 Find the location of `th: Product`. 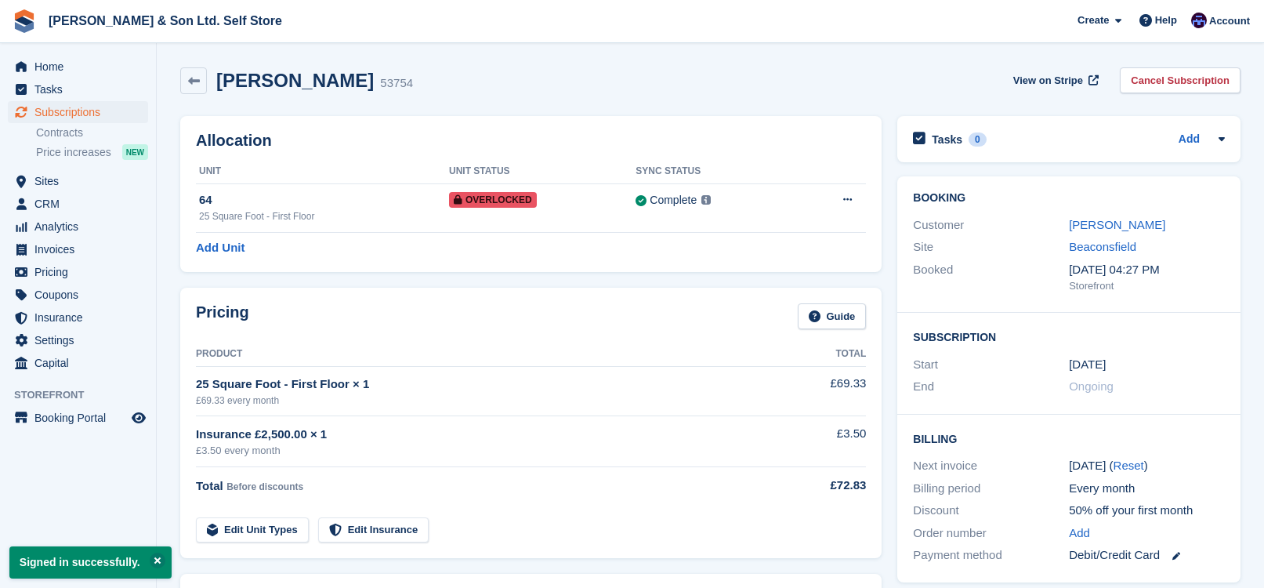

th: Product is located at coordinates (486, 354).